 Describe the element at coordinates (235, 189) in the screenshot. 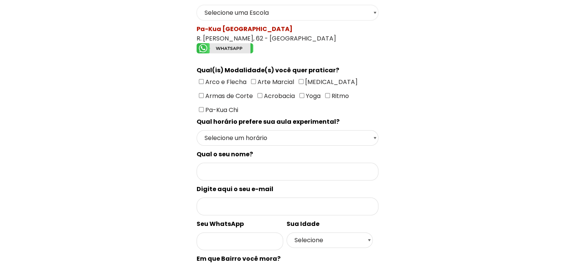

I see `spam: Digite aqui o seu e-mail` at that location.